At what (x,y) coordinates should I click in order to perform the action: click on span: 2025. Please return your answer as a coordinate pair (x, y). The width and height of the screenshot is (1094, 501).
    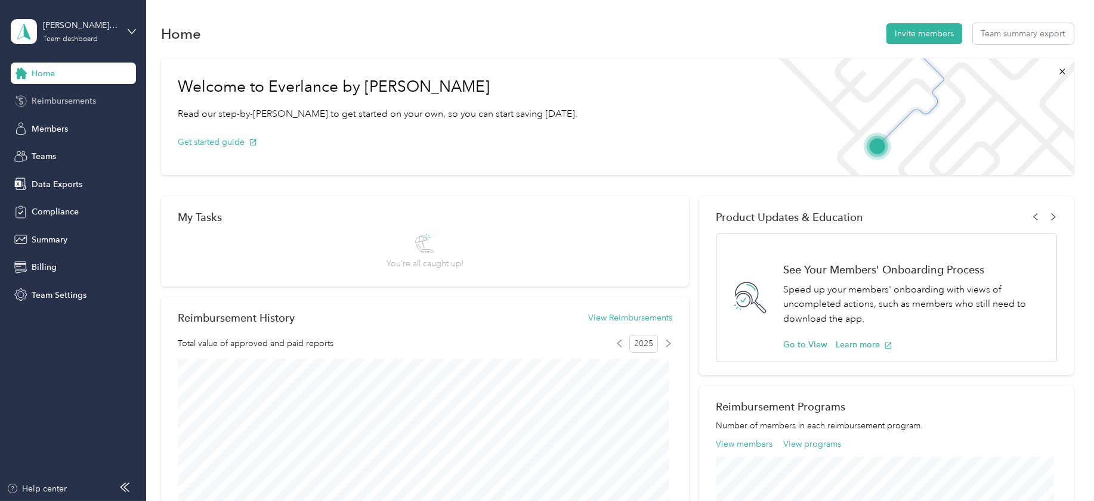
    Looking at the image, I should click on (643, 344).